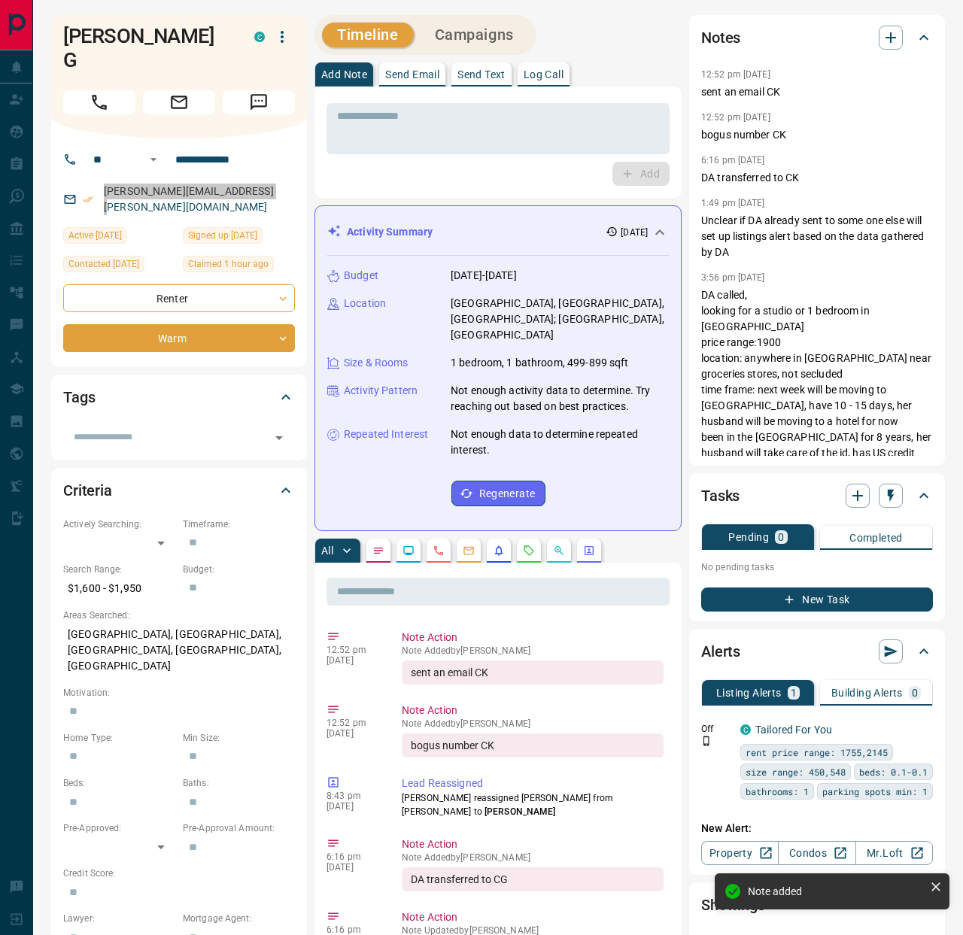  Describe the element at coordinates (720, 496) in the screenshot. I see `h2: Tasks` at that location.